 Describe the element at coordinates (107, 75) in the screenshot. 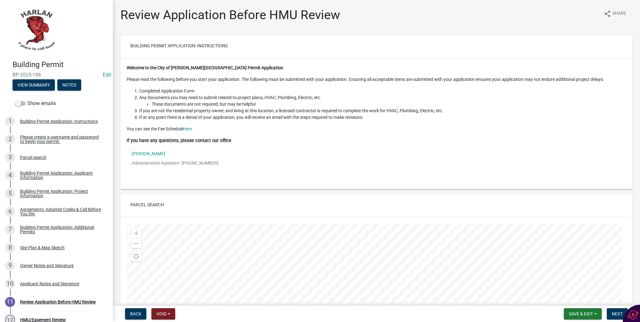

I see `wm-modal-confirm: Edit Application Number` at that location.